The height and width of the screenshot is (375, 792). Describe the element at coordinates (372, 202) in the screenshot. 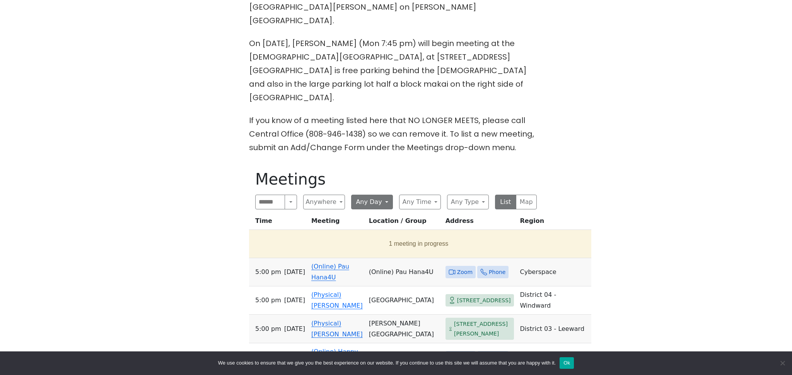

I see `button: Any Day` at that location.